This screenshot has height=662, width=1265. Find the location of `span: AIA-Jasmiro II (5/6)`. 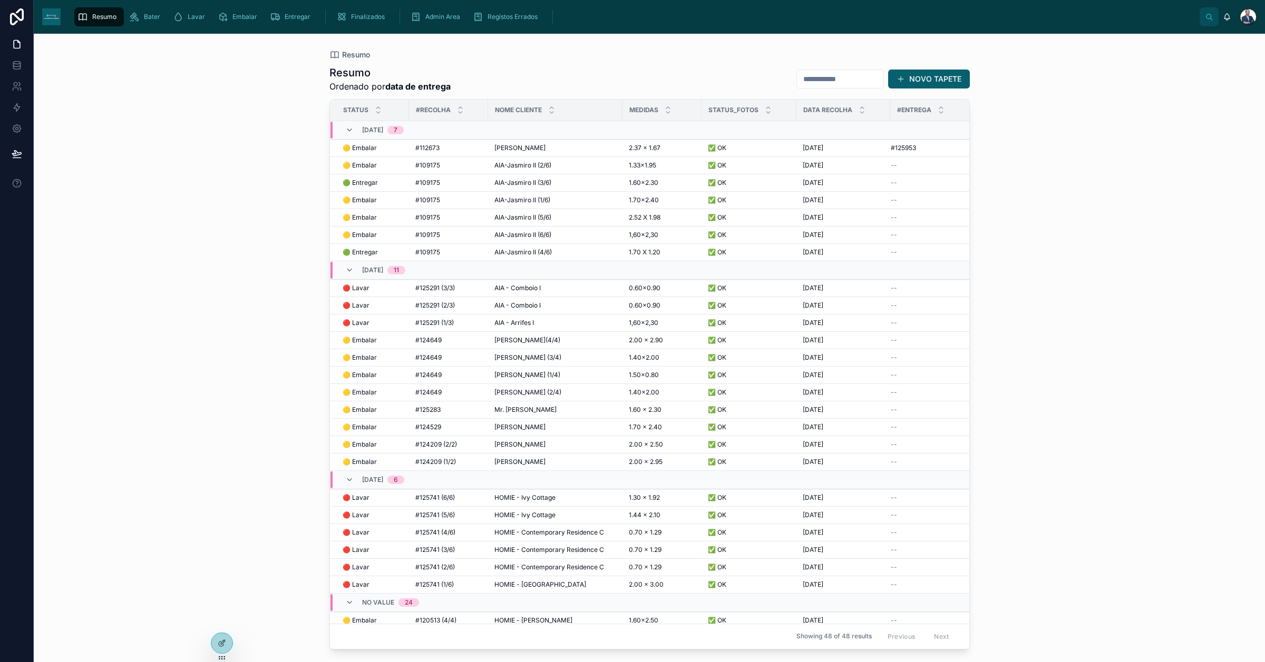

span: AIA-Jasmiro II (5/6) is located at coordinates (523, 218).